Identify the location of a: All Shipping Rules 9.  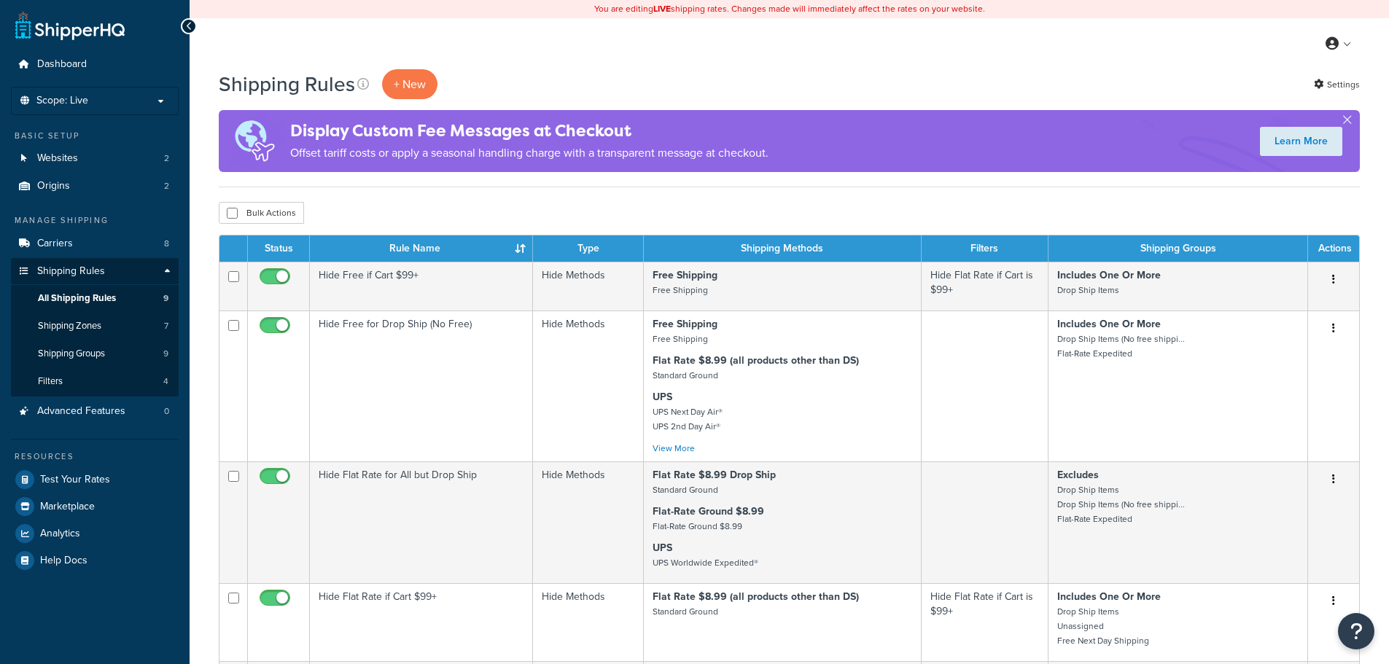
(95, 298).